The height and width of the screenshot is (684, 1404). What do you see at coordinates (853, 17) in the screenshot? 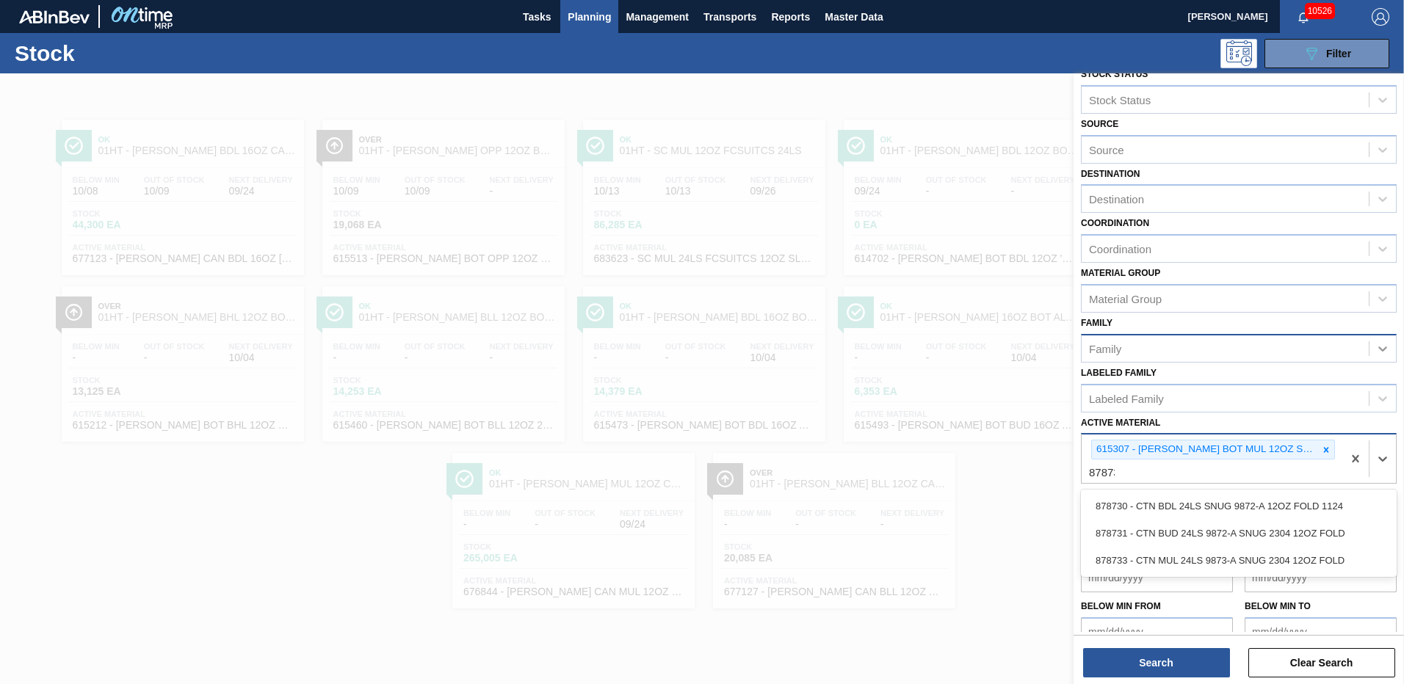
I see `span: Master Data` at bounding box center [853, 17].